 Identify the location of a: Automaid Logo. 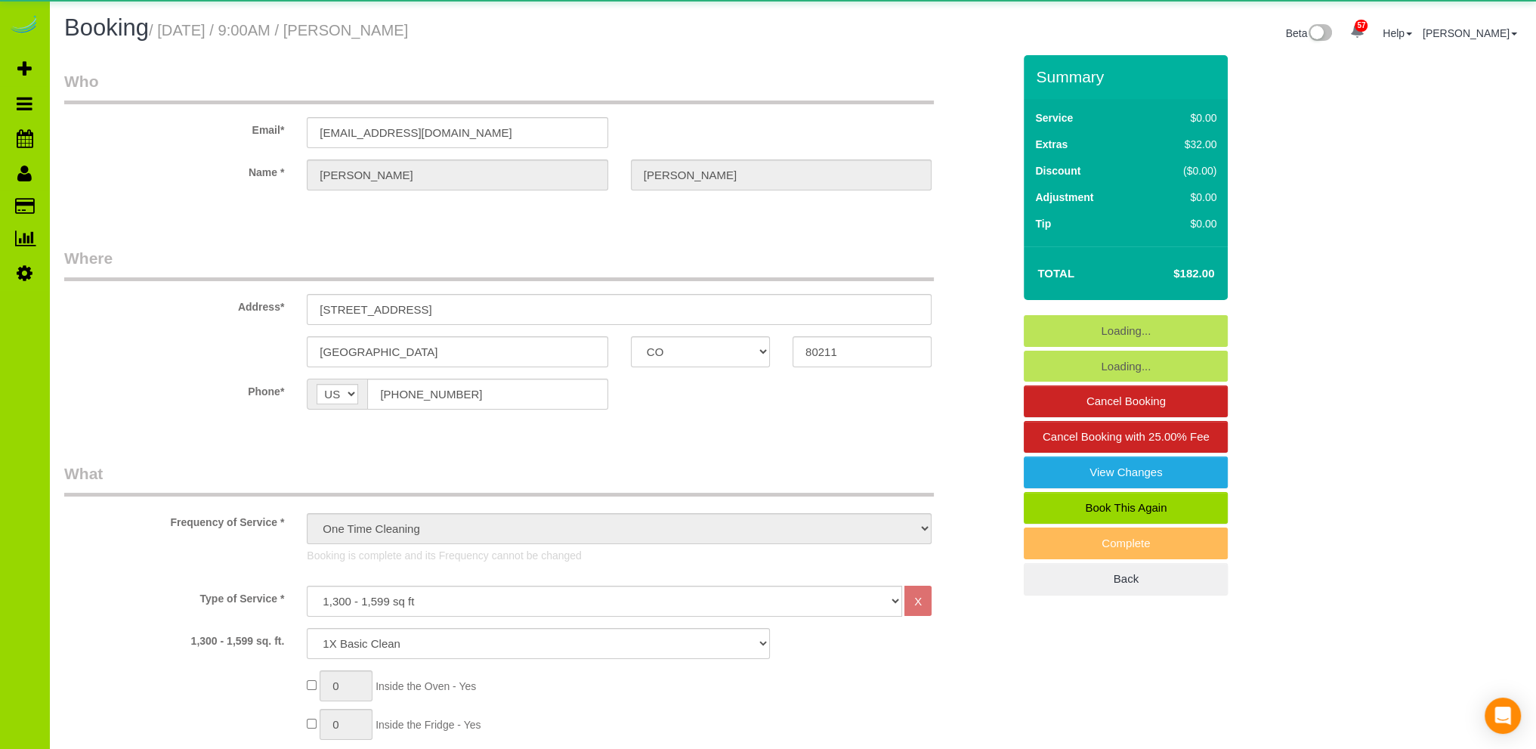
(24, 26).